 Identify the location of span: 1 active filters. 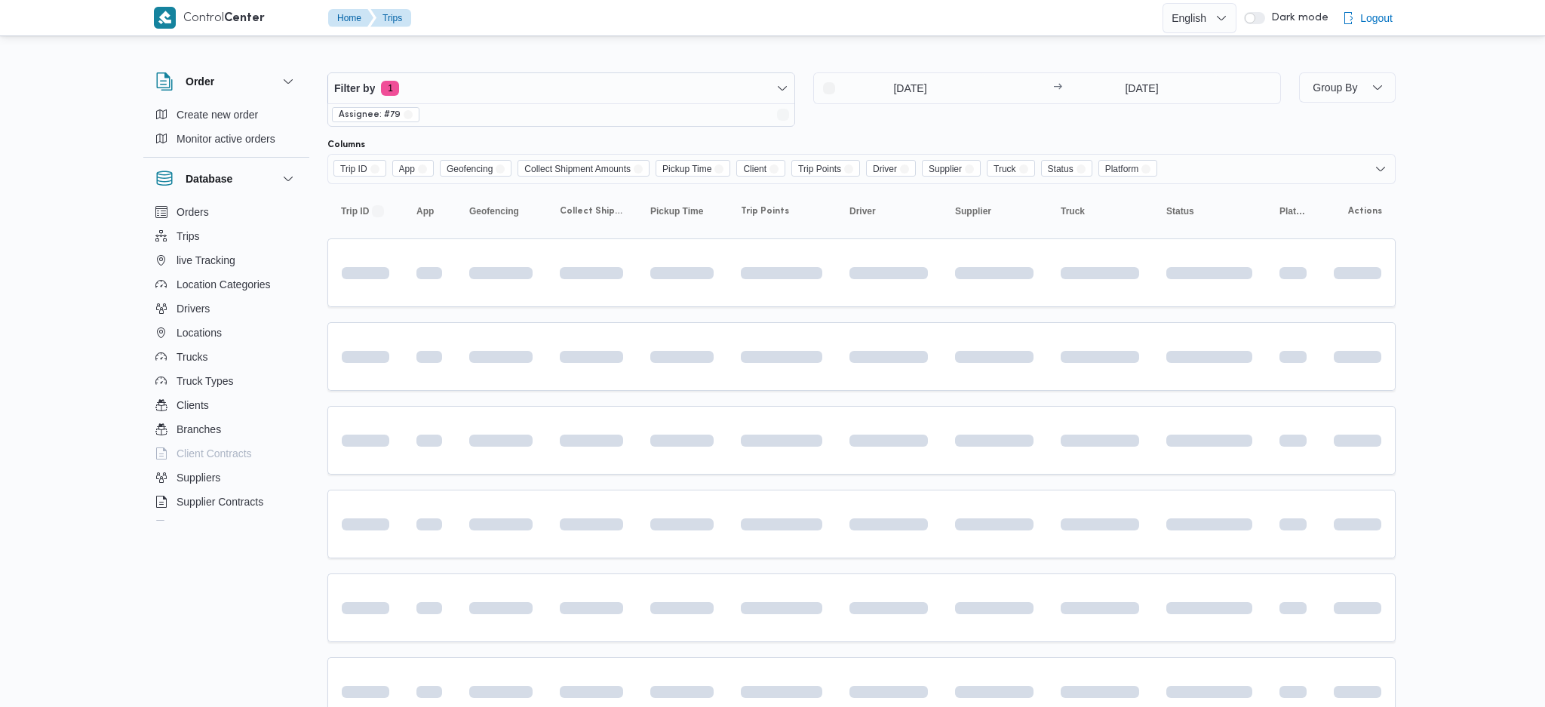
(390, 88).